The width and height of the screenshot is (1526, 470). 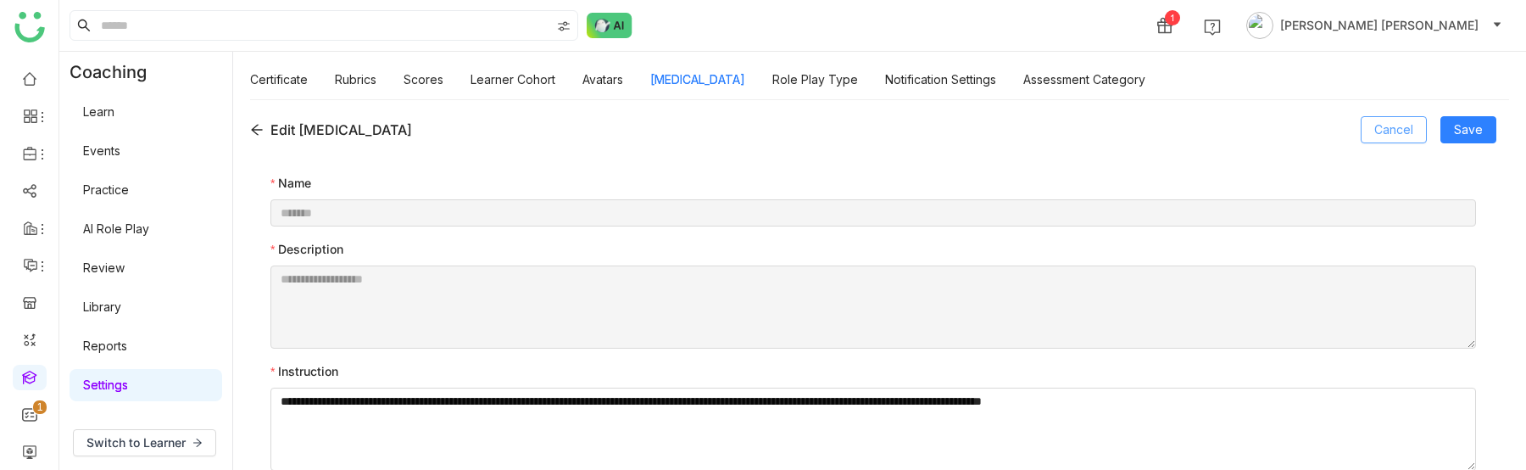 What do you see at coordinates (40, 407) in the screenshot?
I see `nz-badge-sup: 1` at bounding box center [40, 407].